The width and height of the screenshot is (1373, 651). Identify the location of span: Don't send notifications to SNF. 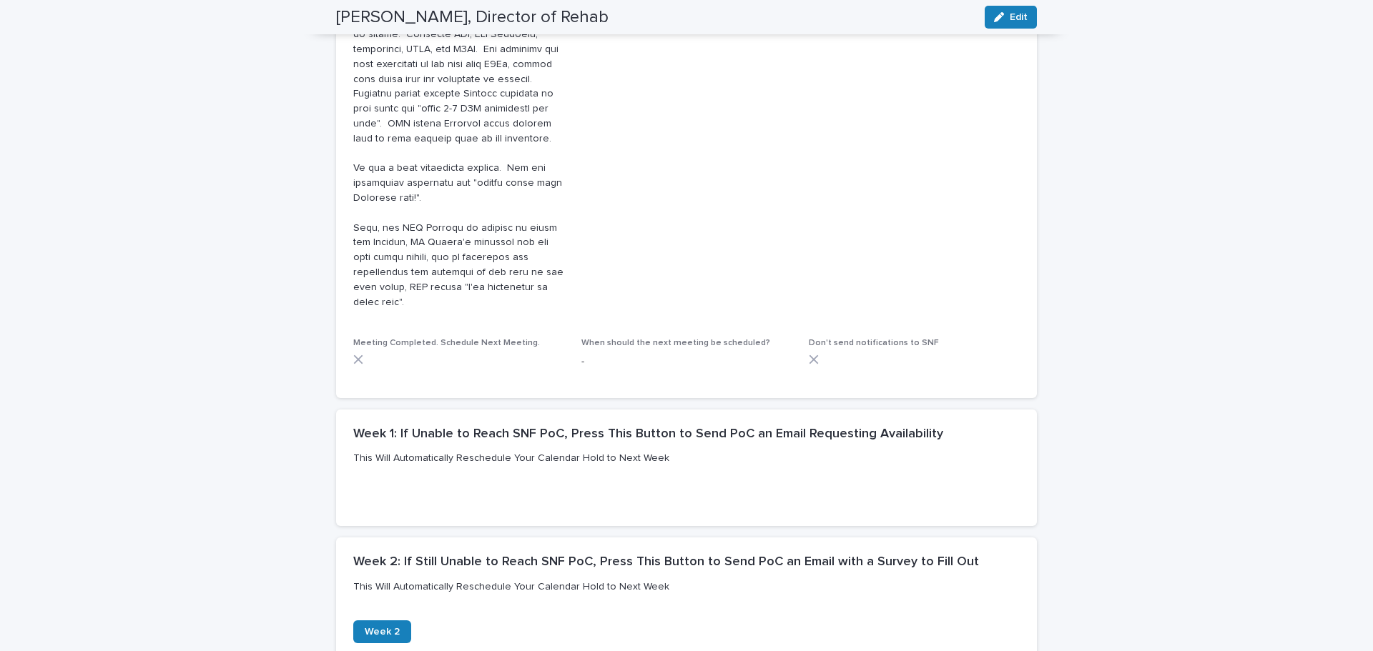
(874, 343).